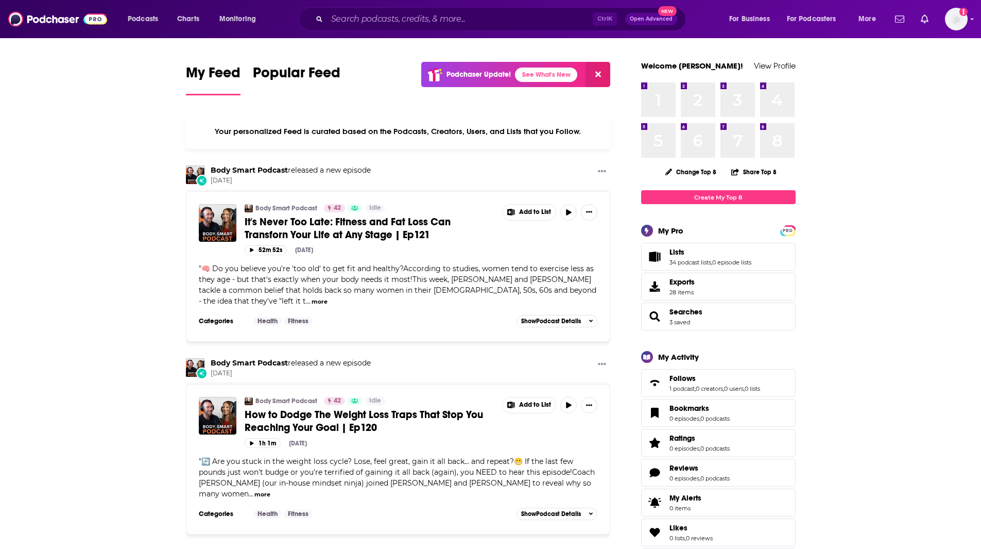  What do you see at coordinates (370, 421) in the screenshot?
I see `a: How to Dodge The Weight Loss Traps That Stop You Reaching Your Goal | Ep120` at bounding box center [370, 421].